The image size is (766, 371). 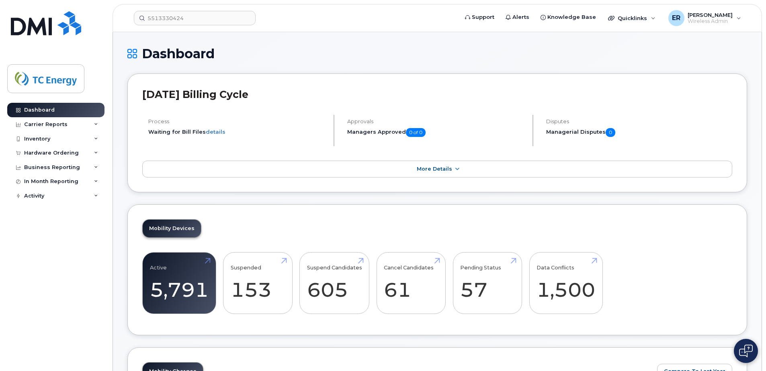 What do you see at coordinates (334, 283) in the screenshot?
I see `a: Suspend Candidates 605` at bounding box center [334, 283].